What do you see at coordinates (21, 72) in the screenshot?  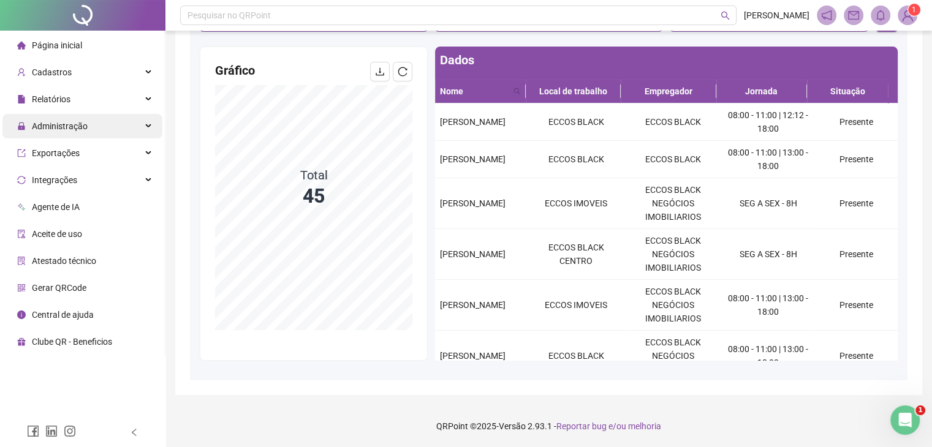 I see `span: user-add` at bounding box center [21, 72].